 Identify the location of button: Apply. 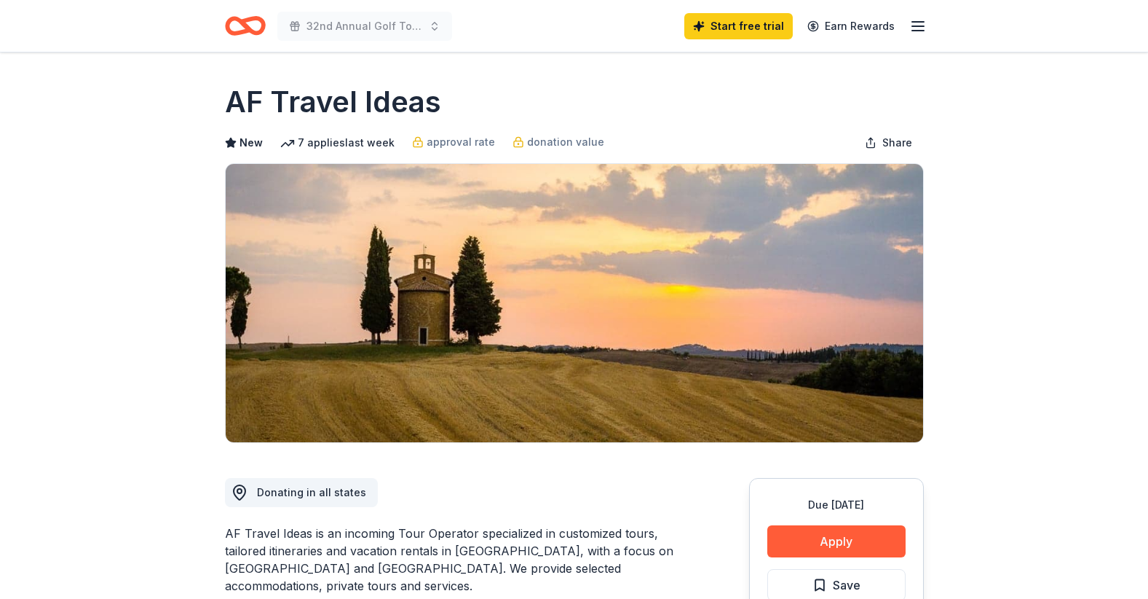
(837, 541).